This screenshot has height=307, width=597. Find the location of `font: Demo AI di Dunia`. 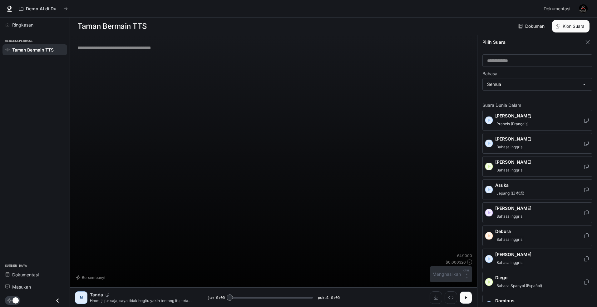

font: Demo AI di Dunia is located at coordinates (44, 8).